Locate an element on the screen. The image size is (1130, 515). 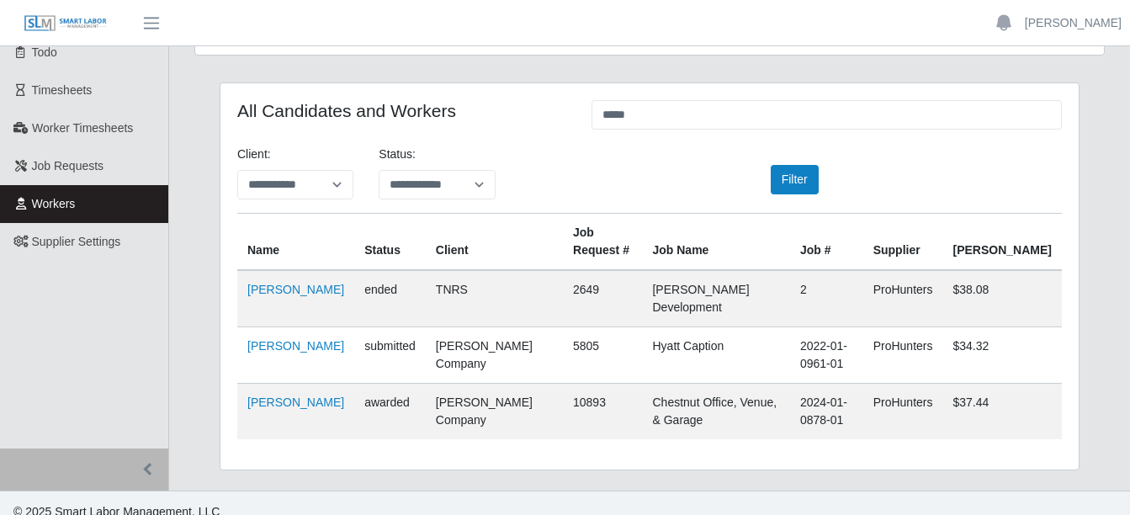
span: Workers is located at coordinates (54, 204).